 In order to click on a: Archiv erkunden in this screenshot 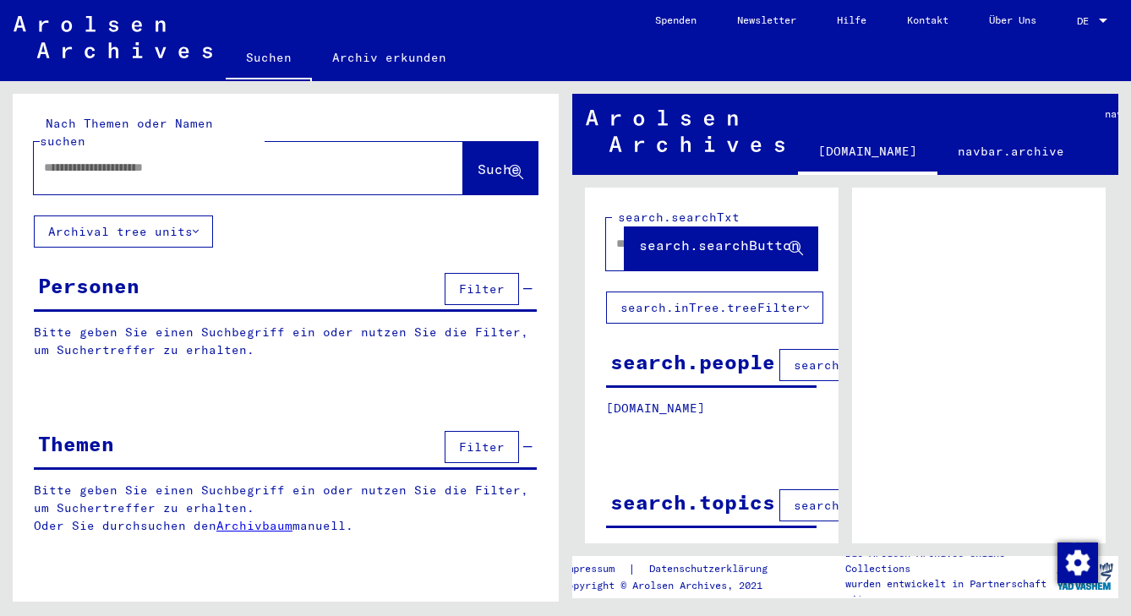, I will do `click(389, 57)`.